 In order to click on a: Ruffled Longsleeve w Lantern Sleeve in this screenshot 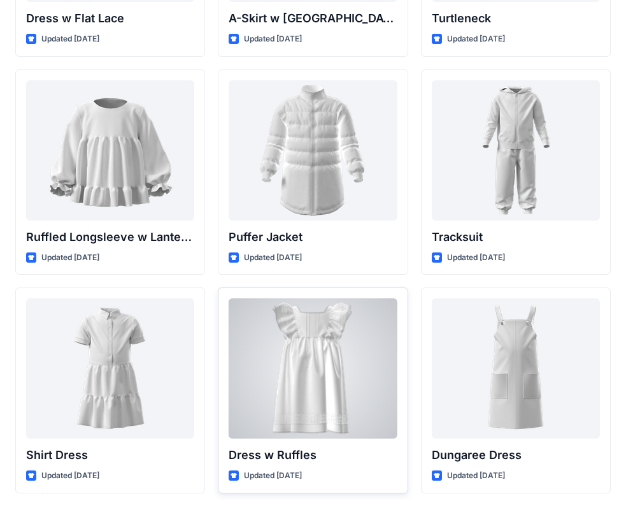, I will do `click(110, 150)`.